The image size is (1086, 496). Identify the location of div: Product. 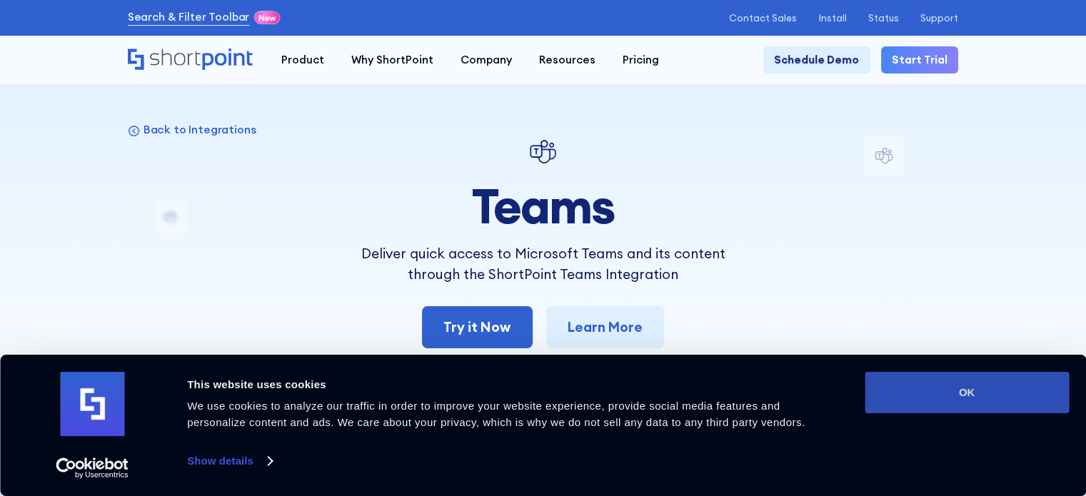
(303, 60).